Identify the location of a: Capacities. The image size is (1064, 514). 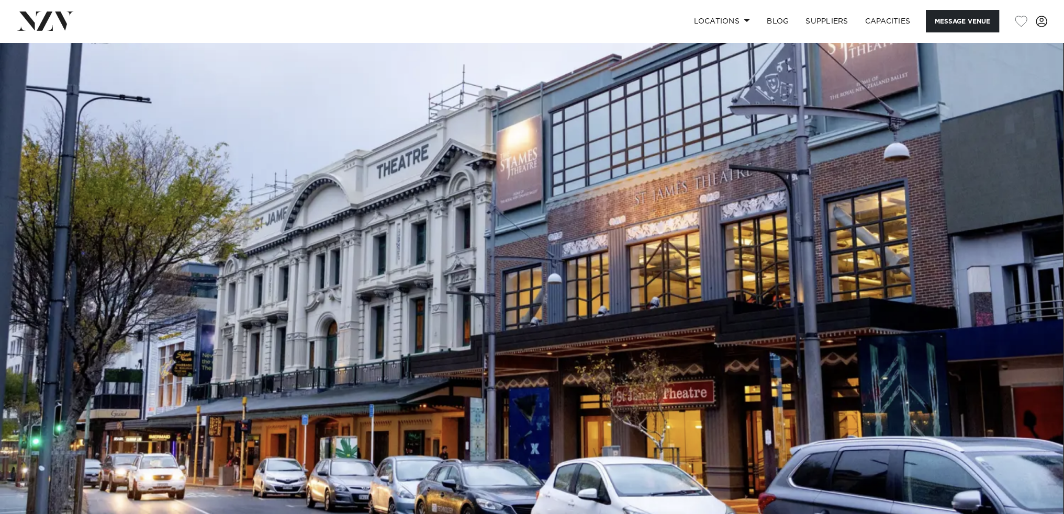
(887, 21).